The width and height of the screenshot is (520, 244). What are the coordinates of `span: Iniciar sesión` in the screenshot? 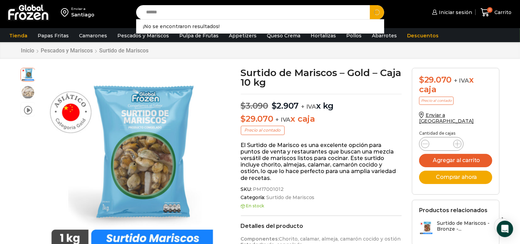 It's located at (455, 12).